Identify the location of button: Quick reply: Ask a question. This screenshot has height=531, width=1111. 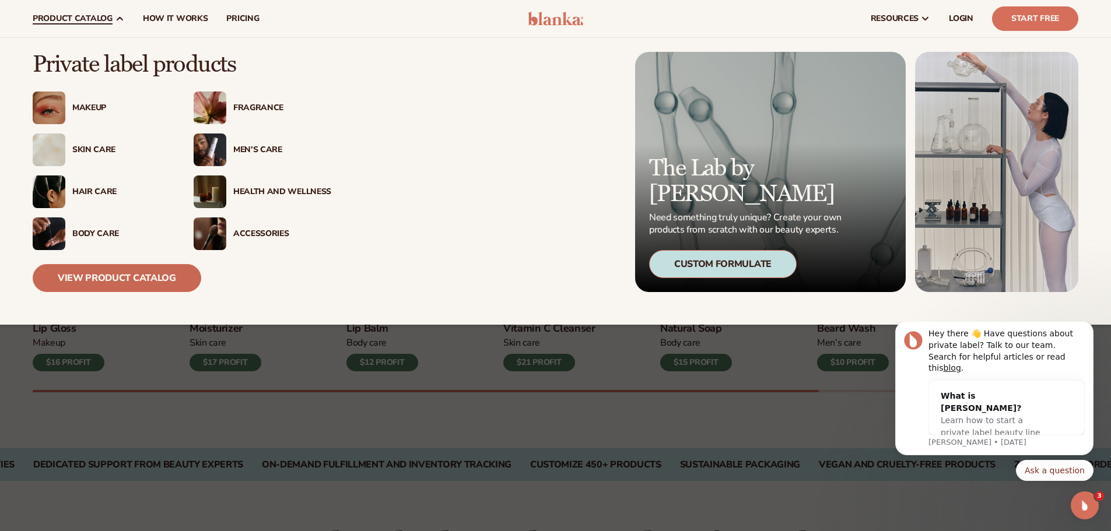
(177, 149).